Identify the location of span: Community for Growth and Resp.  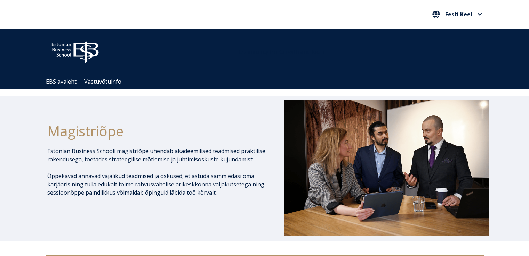
(281, 52).